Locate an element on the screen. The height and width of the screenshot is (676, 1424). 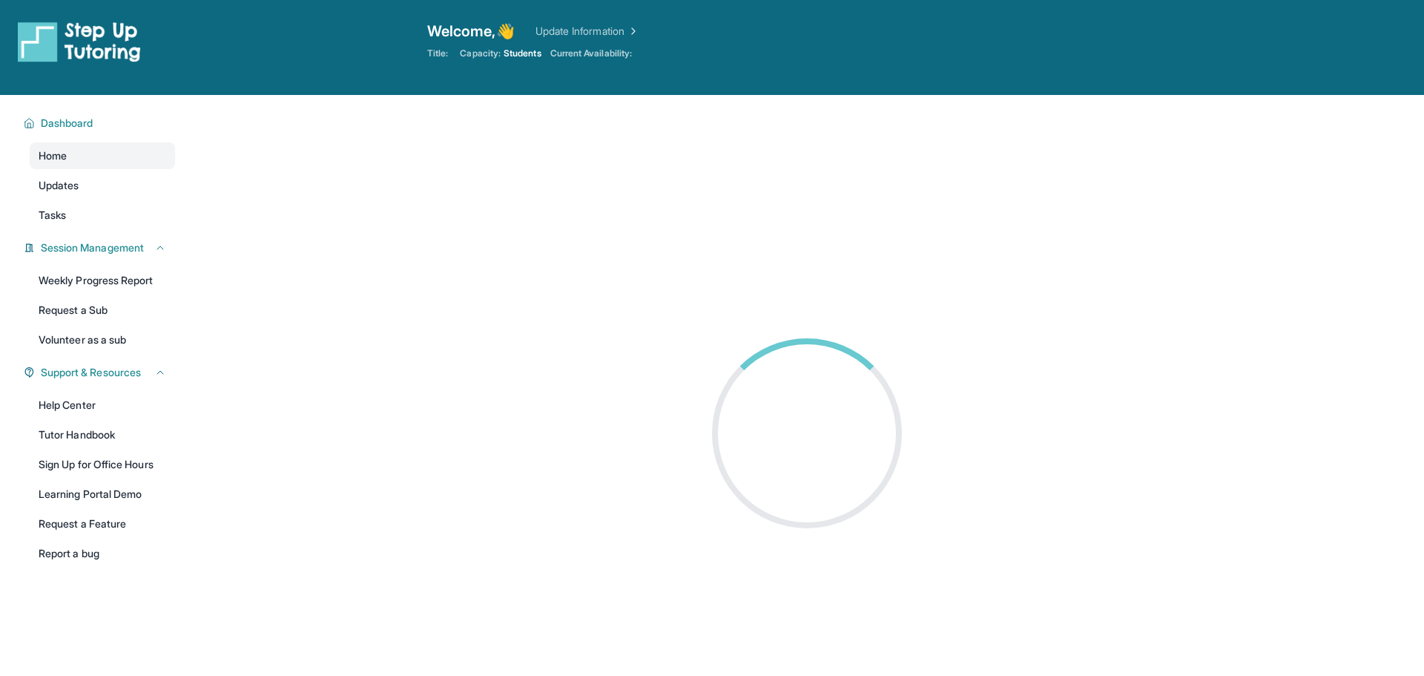
span: Tasks is located at coordinates (52, 215).